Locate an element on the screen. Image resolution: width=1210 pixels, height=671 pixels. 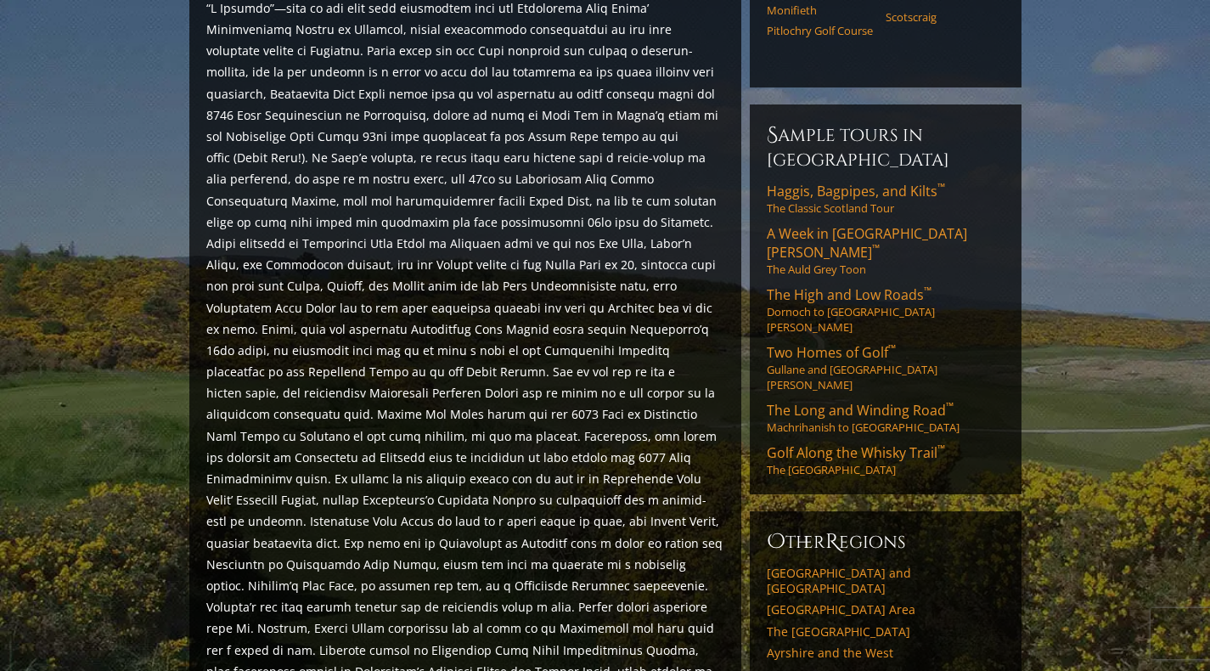
span: Haggis, Bagpipes, and Kilts is located at coordinates (856, 191).